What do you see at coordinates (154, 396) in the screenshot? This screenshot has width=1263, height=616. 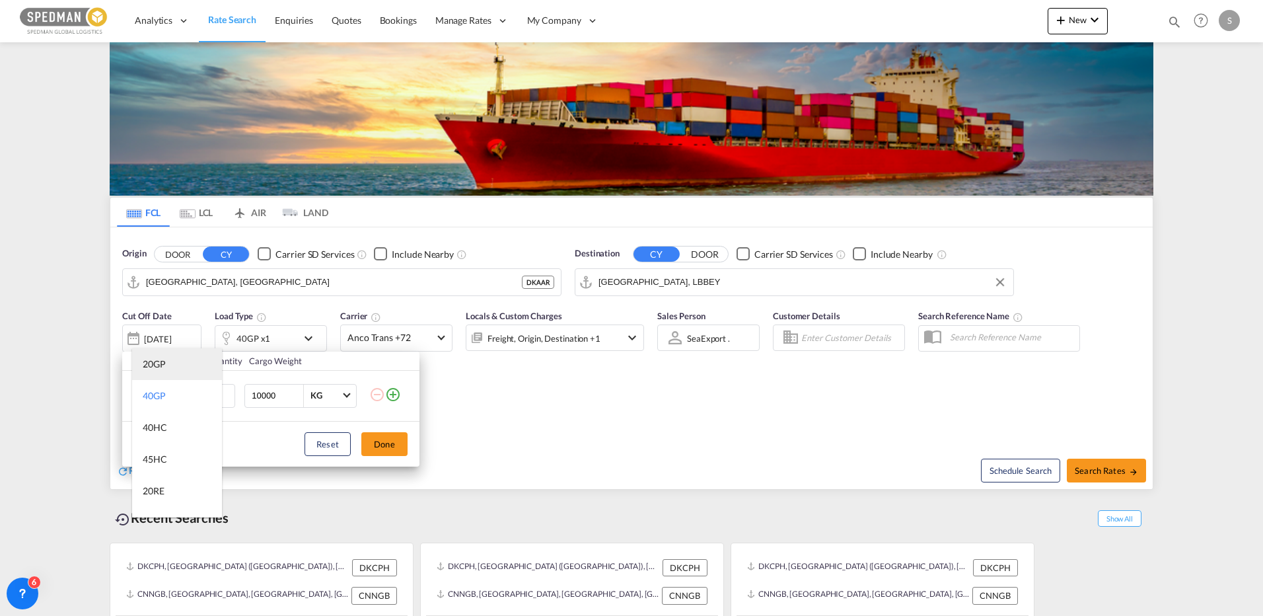 I see `div: 40GP` at bounding box center [154, 396].